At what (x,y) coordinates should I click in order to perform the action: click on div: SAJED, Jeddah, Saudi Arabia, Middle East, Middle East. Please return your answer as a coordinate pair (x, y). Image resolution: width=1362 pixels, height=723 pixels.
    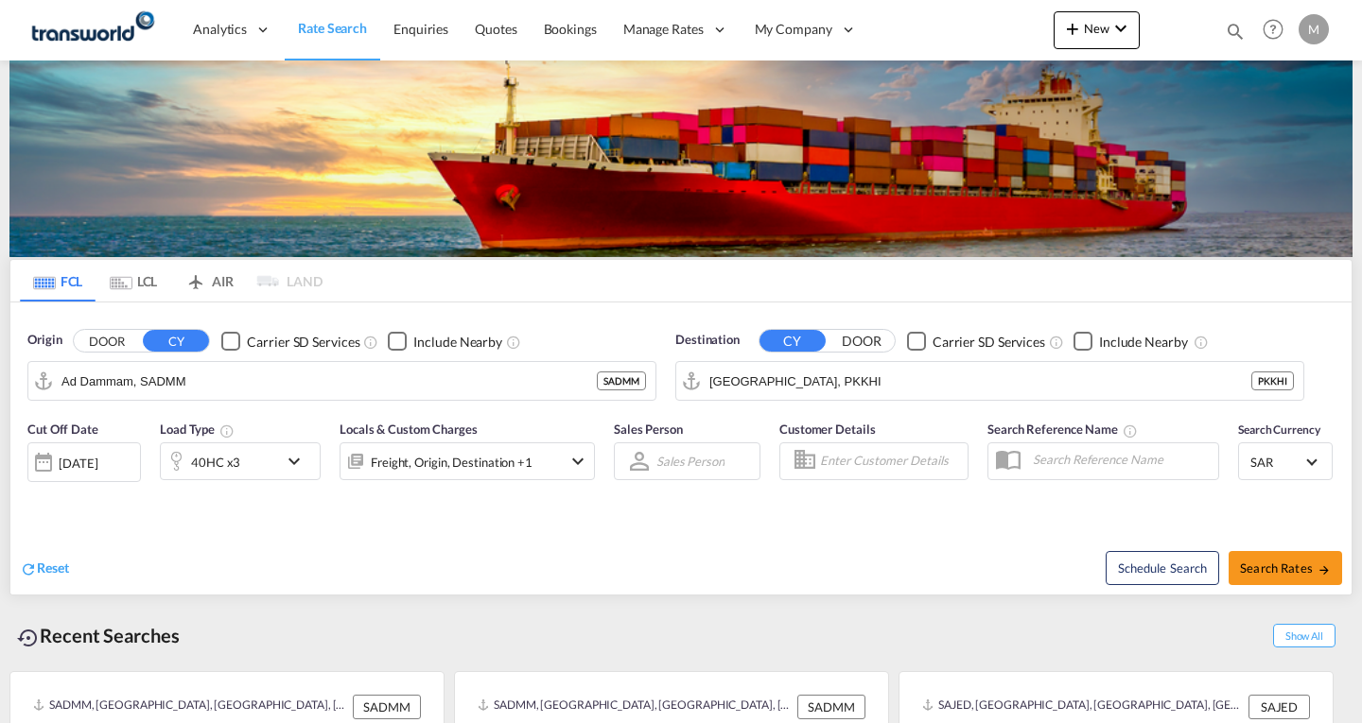
    Looking at the image, I should click on (1083, 707).